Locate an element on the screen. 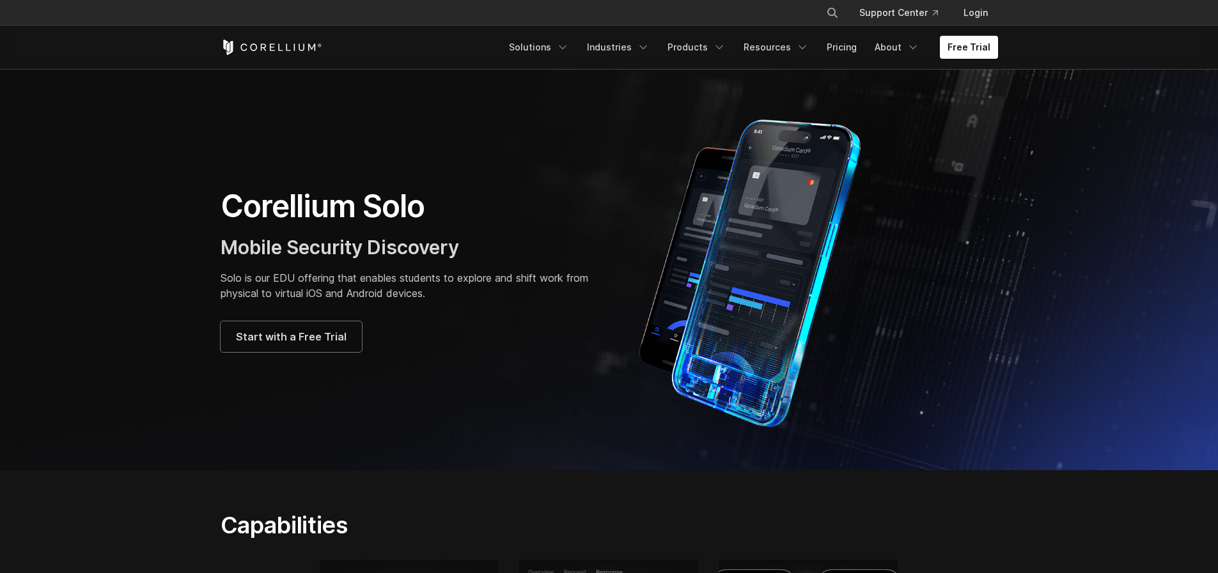 Image resolution: width=1218 pixels, height=573 pixels. h2: Capabilities is located at coordinates (475, 526).